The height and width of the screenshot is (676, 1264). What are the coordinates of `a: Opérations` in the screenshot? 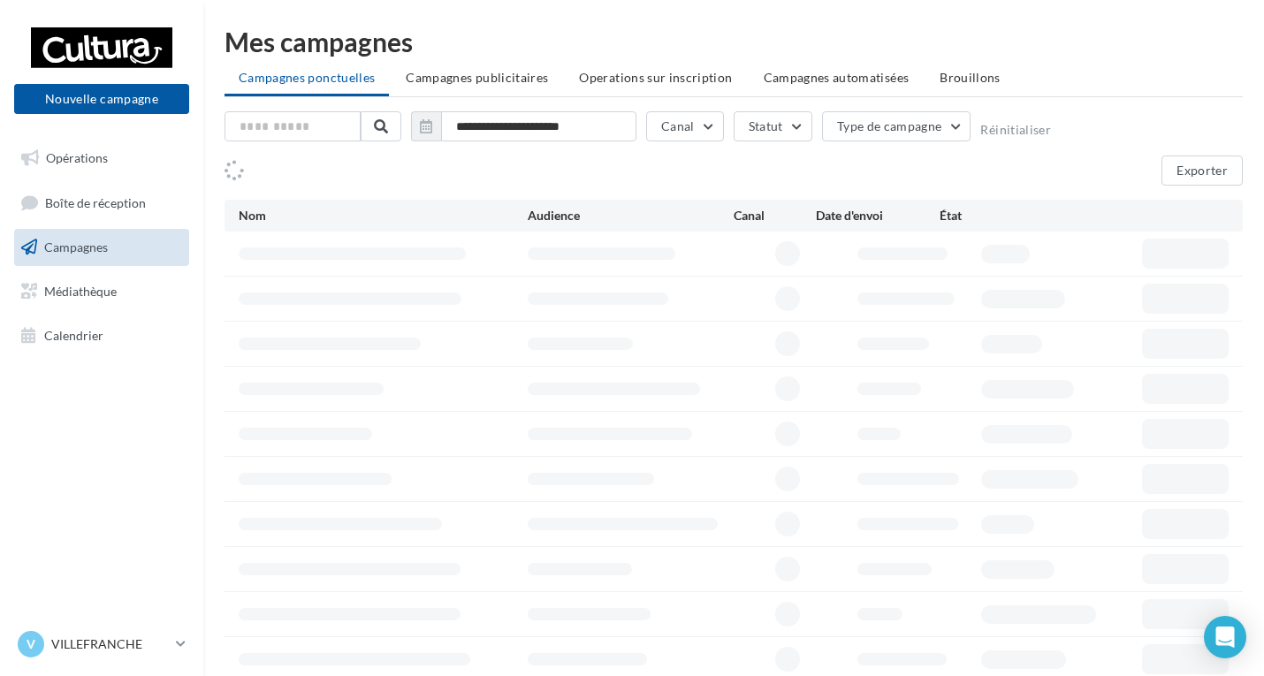 It's located at (102, 158).